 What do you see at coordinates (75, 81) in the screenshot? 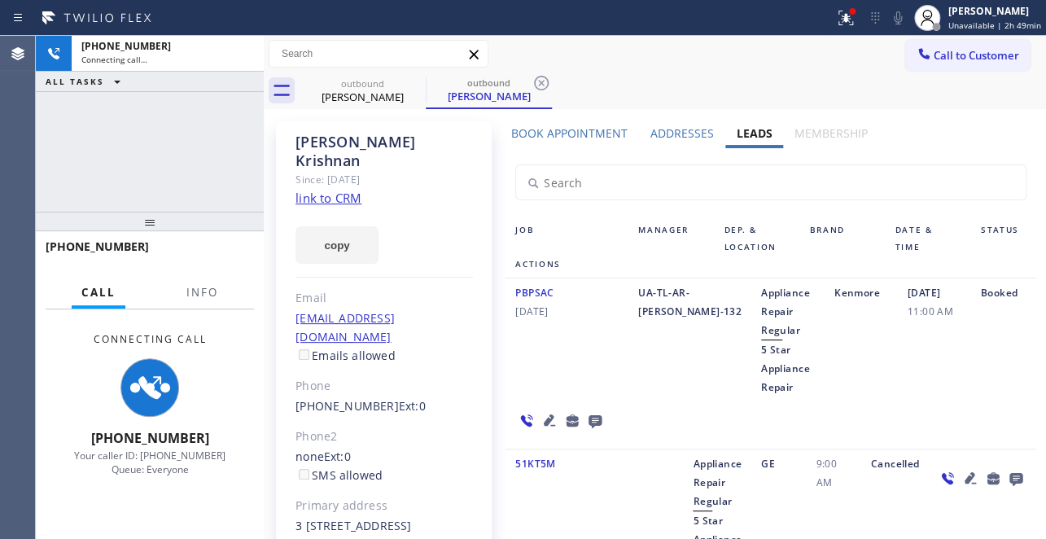
I see `span: ALL TASKS` at bounding box center [75, 81].